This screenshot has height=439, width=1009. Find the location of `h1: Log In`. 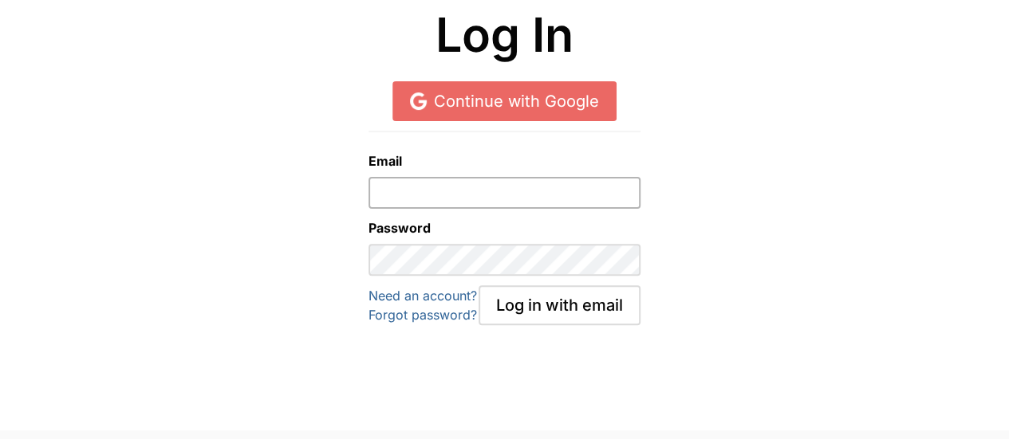

h1: Log In is located at coordinates (505, 35).